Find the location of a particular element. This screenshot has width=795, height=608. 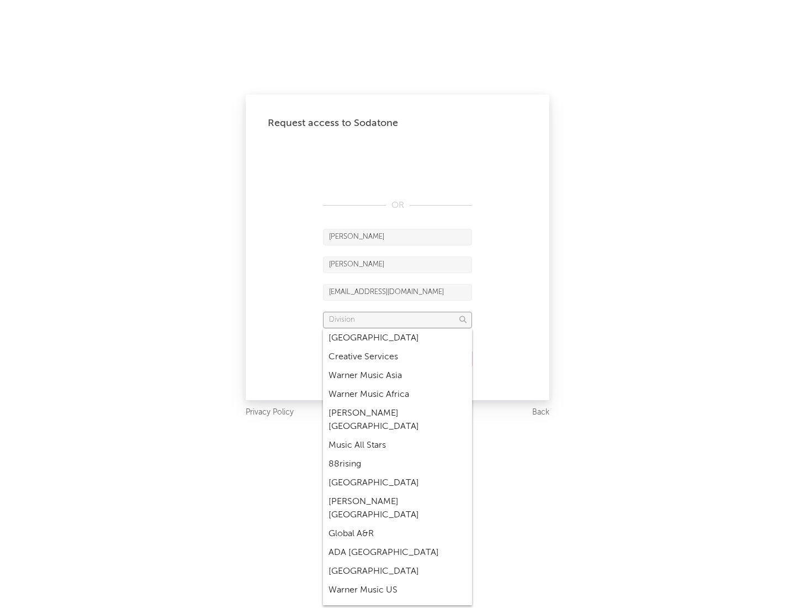

a: Back is located at coordinates (541, 412).